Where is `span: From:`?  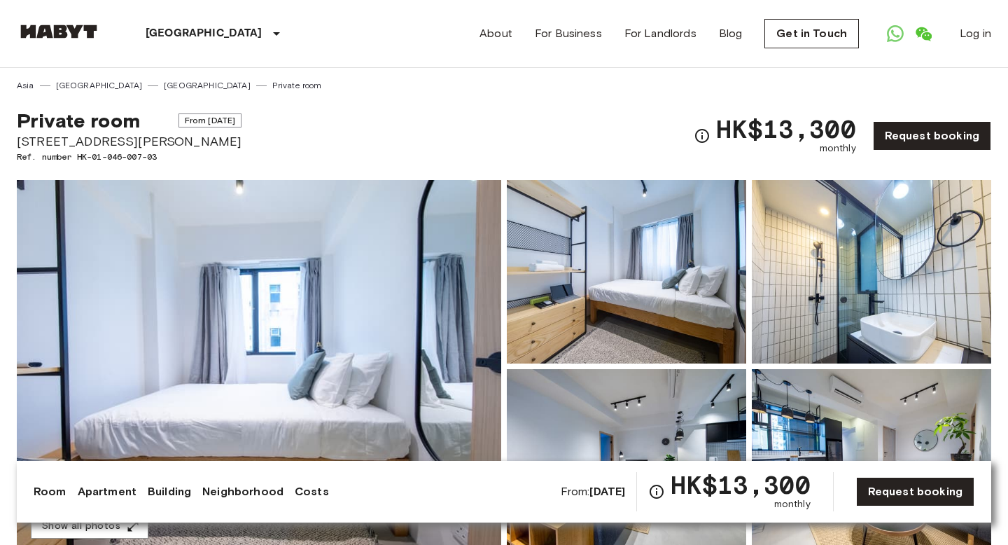 span: From: is located at coordinates (593, 491).